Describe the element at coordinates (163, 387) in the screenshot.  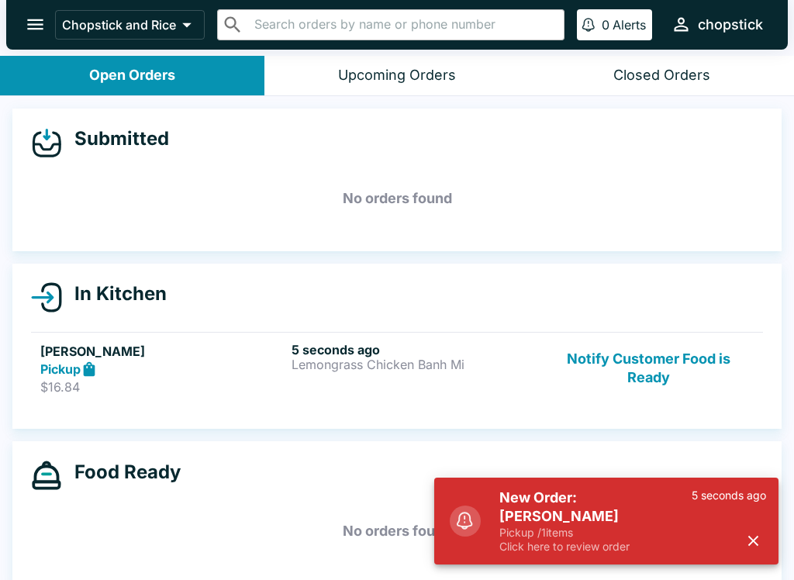
I see `p: $16.84` at that location.